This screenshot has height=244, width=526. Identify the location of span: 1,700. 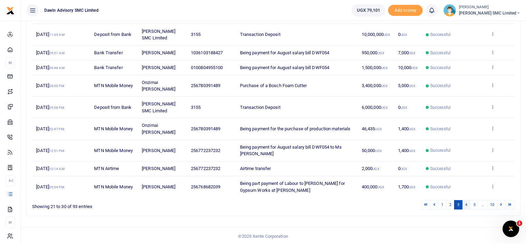
(406, 187).